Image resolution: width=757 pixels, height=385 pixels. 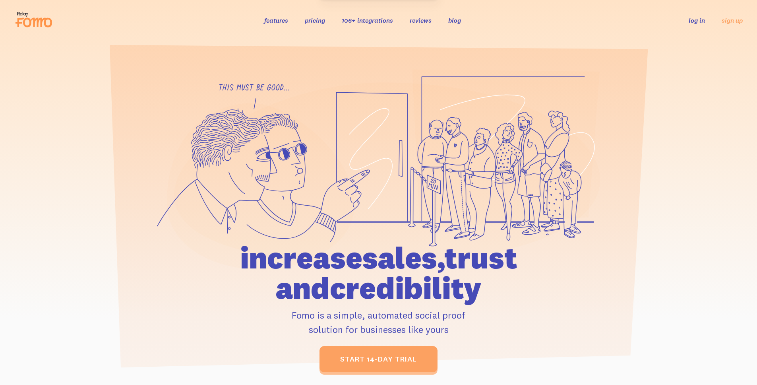 I want to click on a: 106+ integrations, so click(x=367, y=20).